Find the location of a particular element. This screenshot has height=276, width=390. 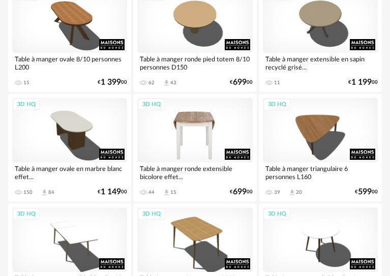

div: Table à manger ronde extensible bicolore effet... is located at coordinates (195, 173).